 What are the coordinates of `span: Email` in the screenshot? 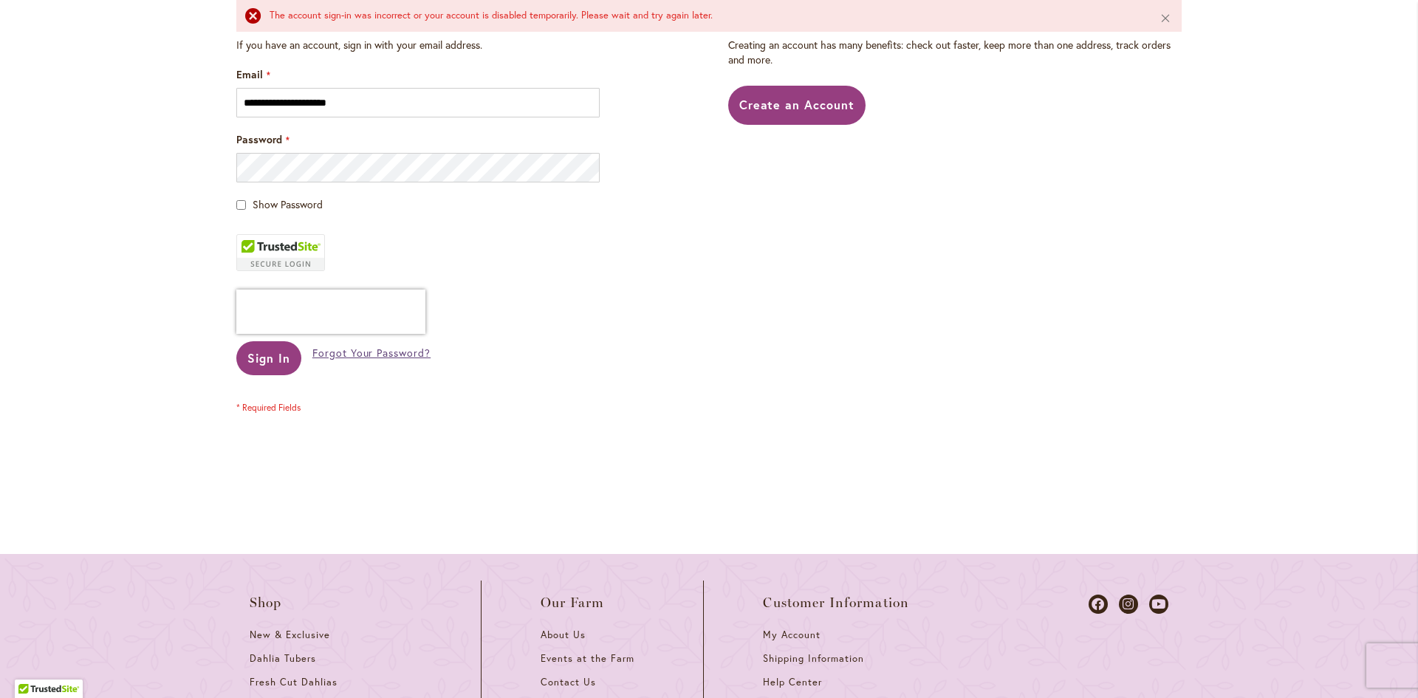 It's located at (250, 74).